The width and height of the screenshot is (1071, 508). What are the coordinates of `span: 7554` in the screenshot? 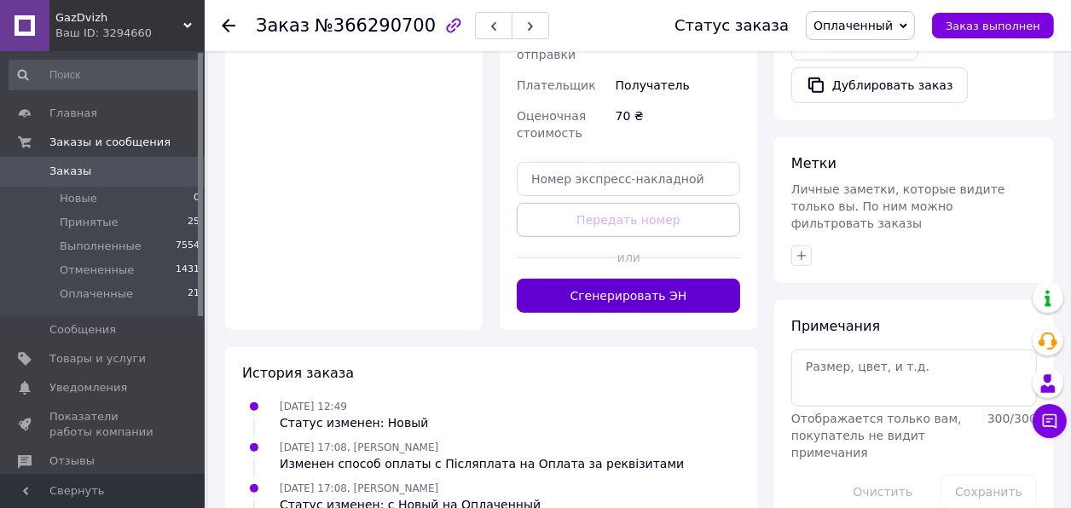 It's located at (188, 246).